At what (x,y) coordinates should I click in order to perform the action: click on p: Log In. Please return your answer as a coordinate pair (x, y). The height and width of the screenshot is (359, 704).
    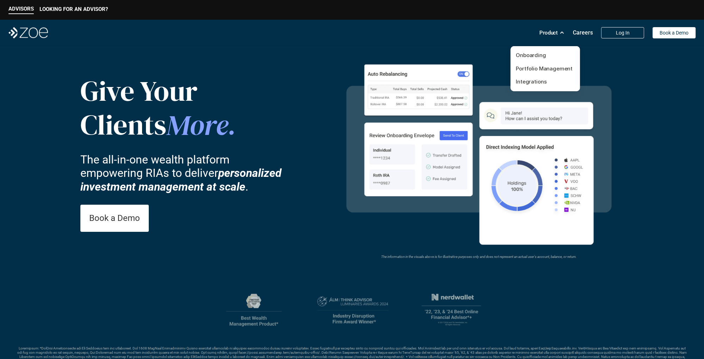
    Looking at the image, I should click on (623, 33).